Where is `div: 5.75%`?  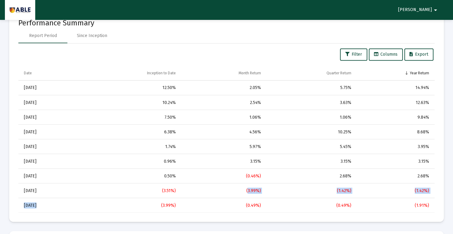
div: 5.75% is located at coordinates (310, 88).